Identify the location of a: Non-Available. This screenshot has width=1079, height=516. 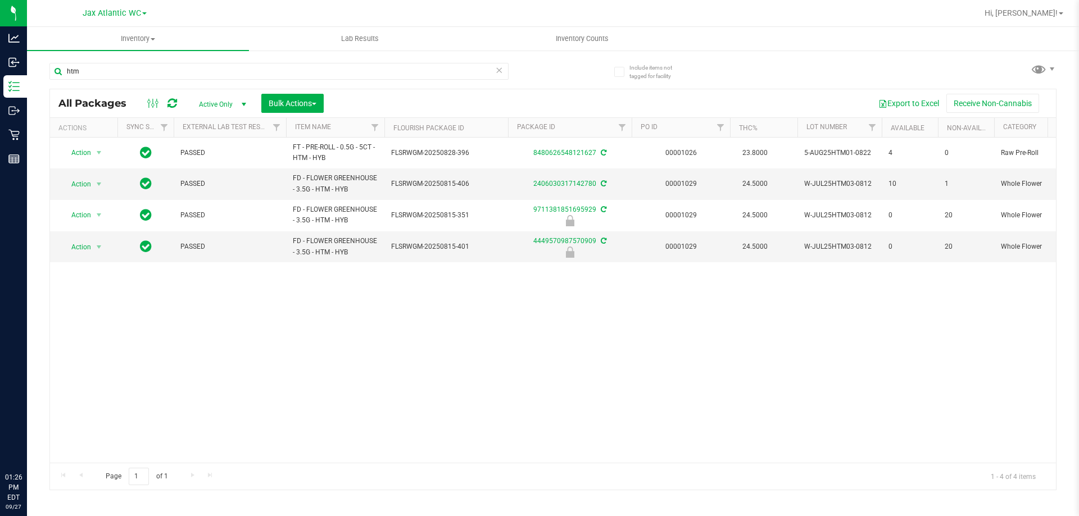
(972, 128).